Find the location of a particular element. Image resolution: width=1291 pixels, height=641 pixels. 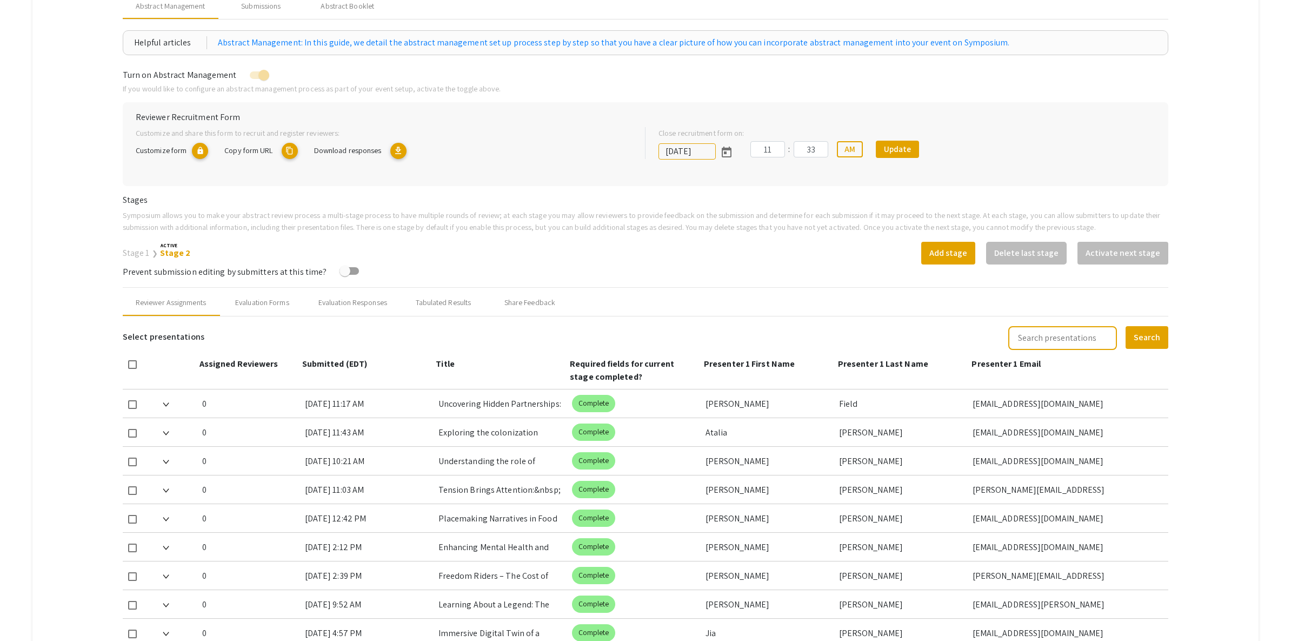

span: Turn on Abstract Management is located at coordinates (179, 75).